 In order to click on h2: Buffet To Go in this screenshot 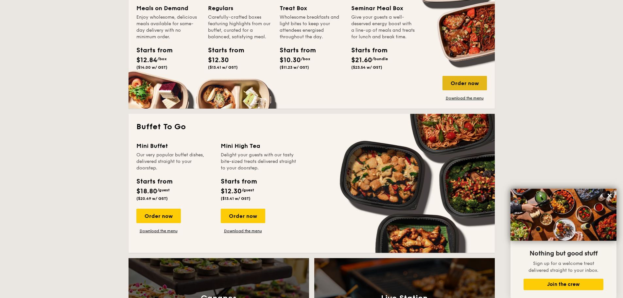, I will do `click(312, 127)`.